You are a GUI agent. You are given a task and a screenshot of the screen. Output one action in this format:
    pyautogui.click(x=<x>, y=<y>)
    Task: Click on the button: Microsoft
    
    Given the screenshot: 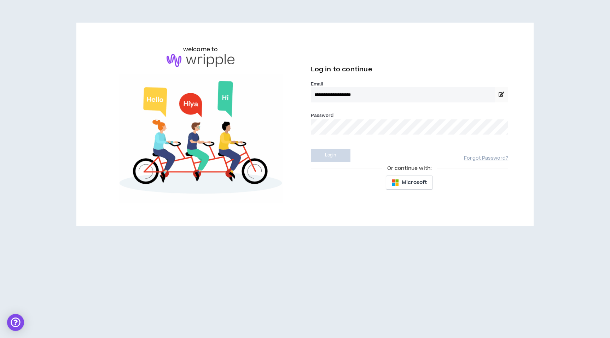 What is the action you would take?
    pyautogui.click(x=409, y=183)
    